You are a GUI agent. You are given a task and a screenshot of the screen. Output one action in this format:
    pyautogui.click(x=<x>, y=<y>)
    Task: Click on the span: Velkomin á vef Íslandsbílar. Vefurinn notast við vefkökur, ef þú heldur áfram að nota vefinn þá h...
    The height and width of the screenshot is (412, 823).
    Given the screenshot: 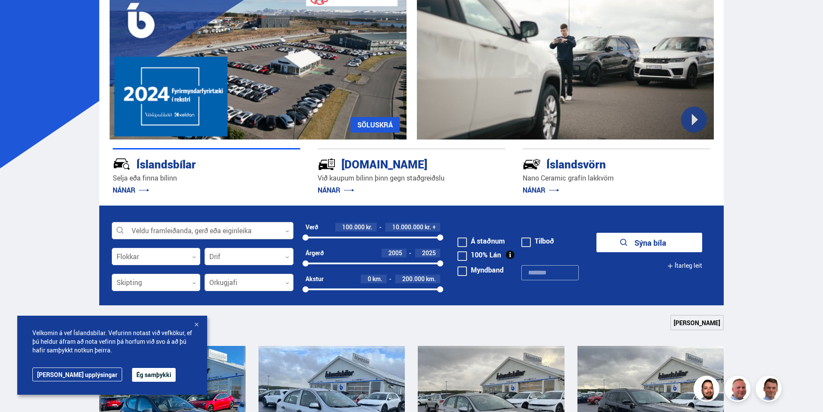 What is the action you would take?
    pyautogui.click(x=112, y=341)
    